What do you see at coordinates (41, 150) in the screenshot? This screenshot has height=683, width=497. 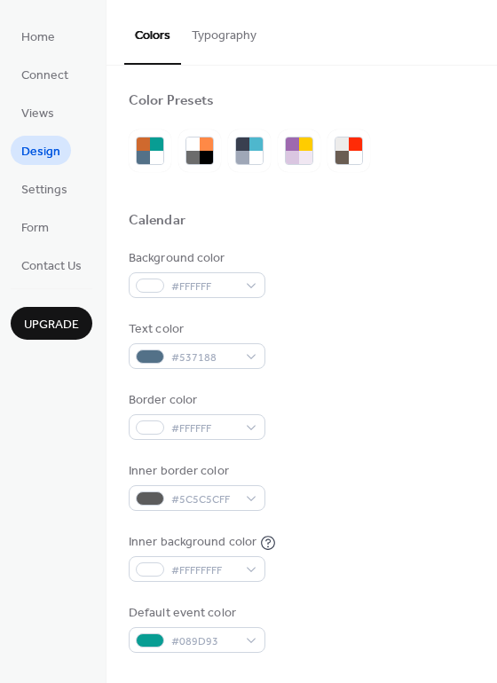 I see `a: Design` at bounding box center [41, 150].